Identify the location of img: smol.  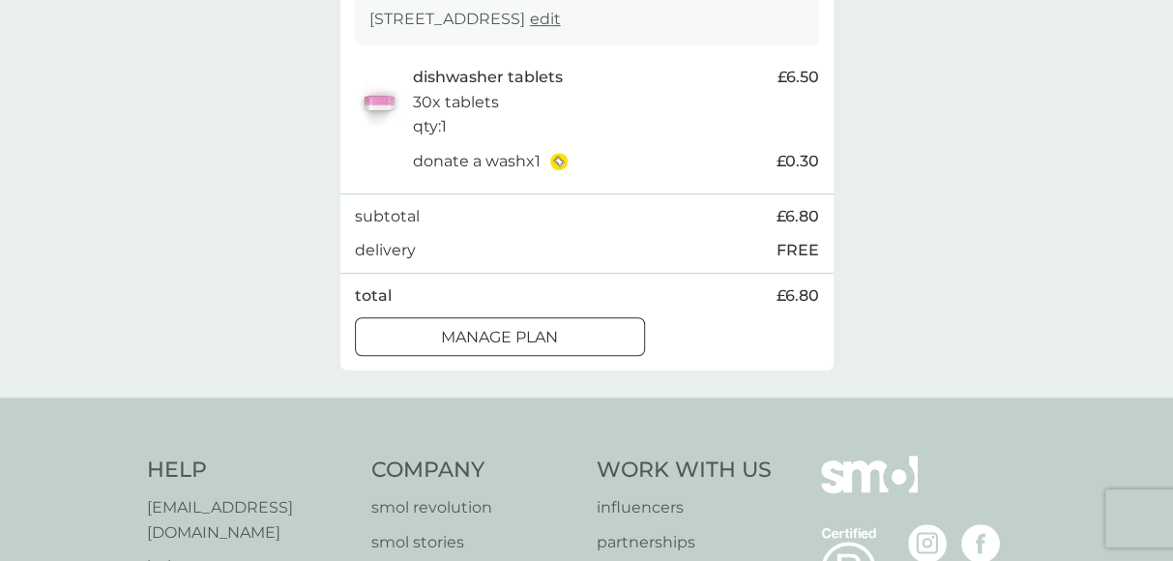
(869, 488).